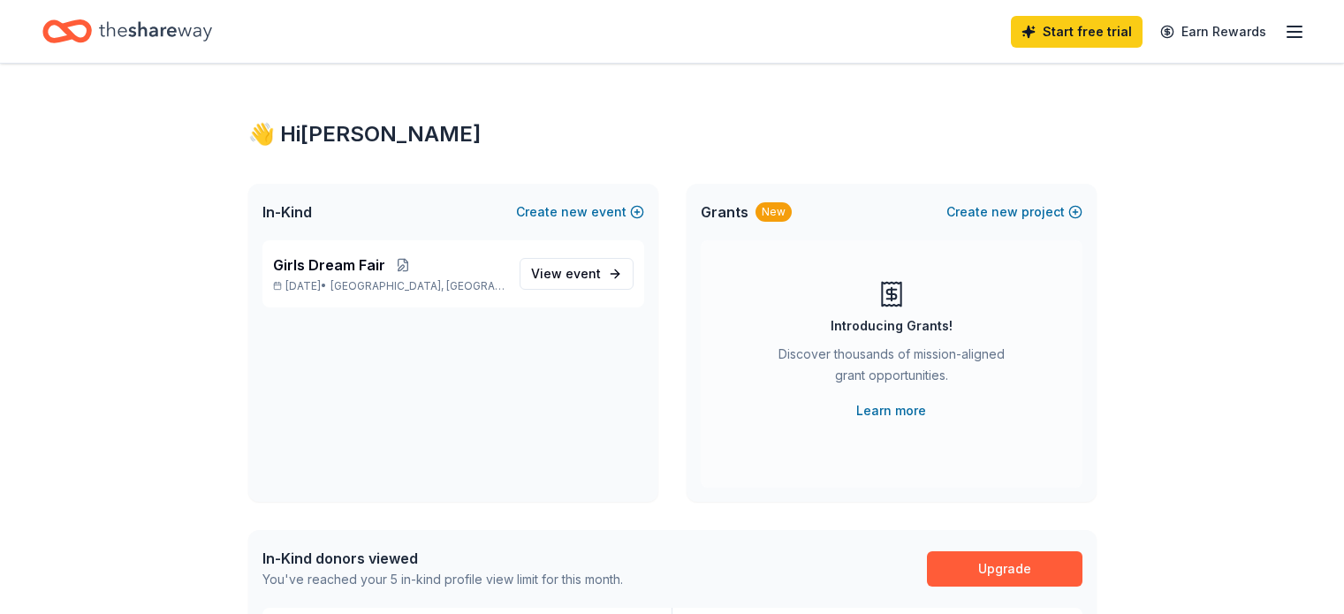 The height and width of the screenshot is (614, 1344). I want to click on span: event, so click(583, 273).